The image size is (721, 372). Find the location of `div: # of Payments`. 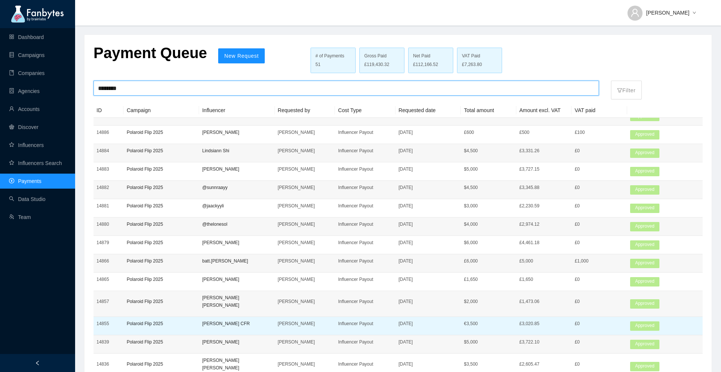

div: # of Payments is located at coordinates (333, 56).